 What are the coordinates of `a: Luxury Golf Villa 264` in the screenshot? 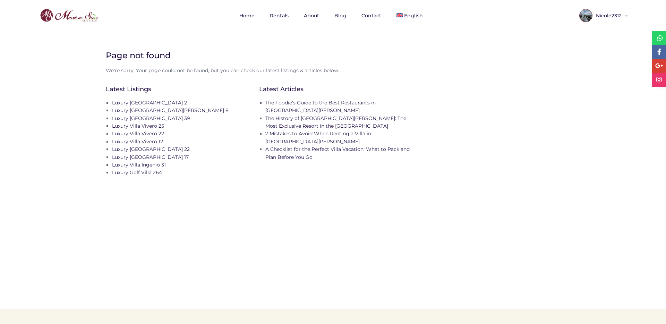 It's located at (137, 172).